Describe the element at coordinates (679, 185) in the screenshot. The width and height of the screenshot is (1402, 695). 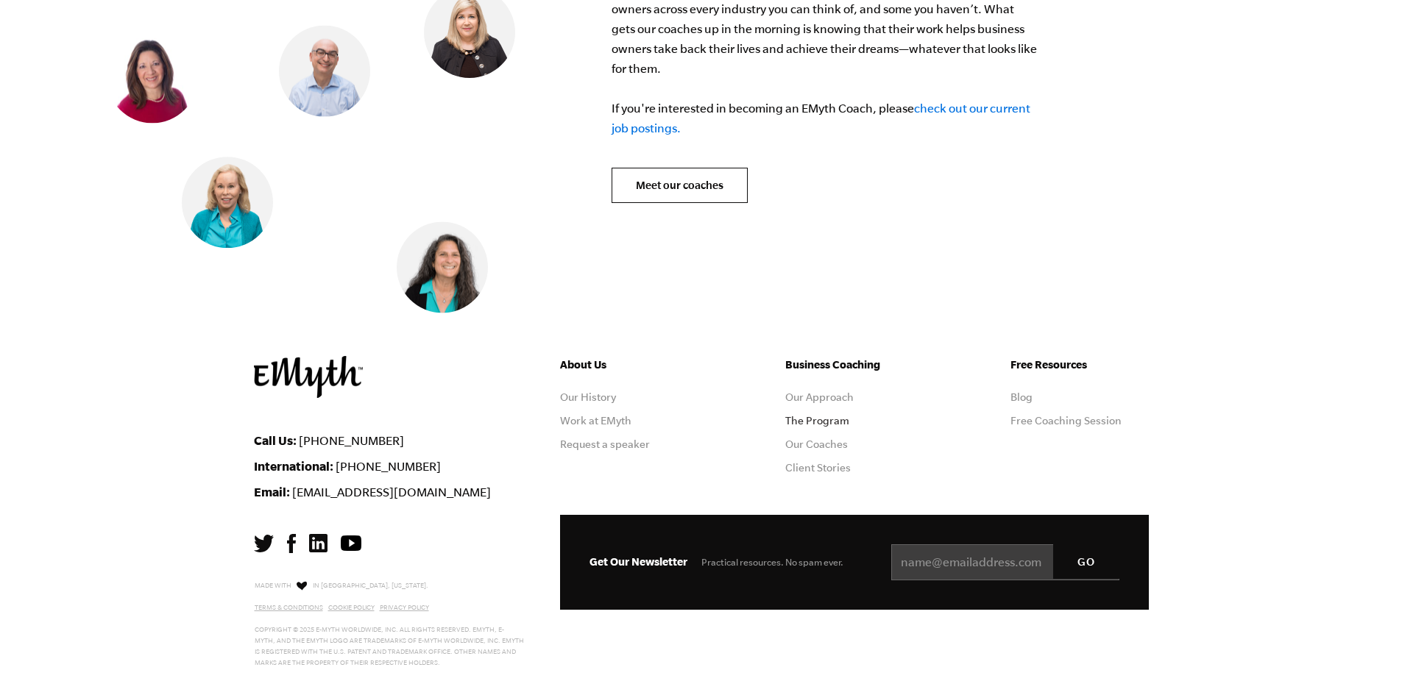
I see `a: Meet our coaches` at that location.